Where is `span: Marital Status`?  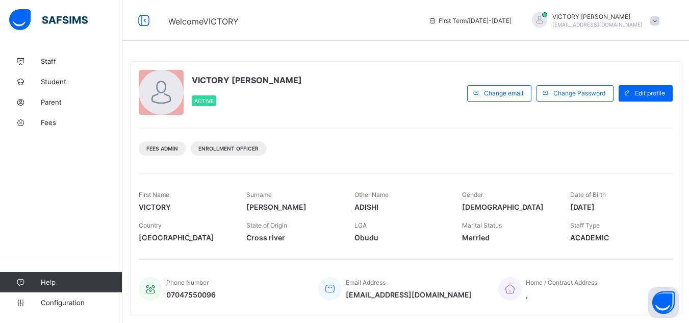
span: Marital Status is located at coordinates (482, 225).